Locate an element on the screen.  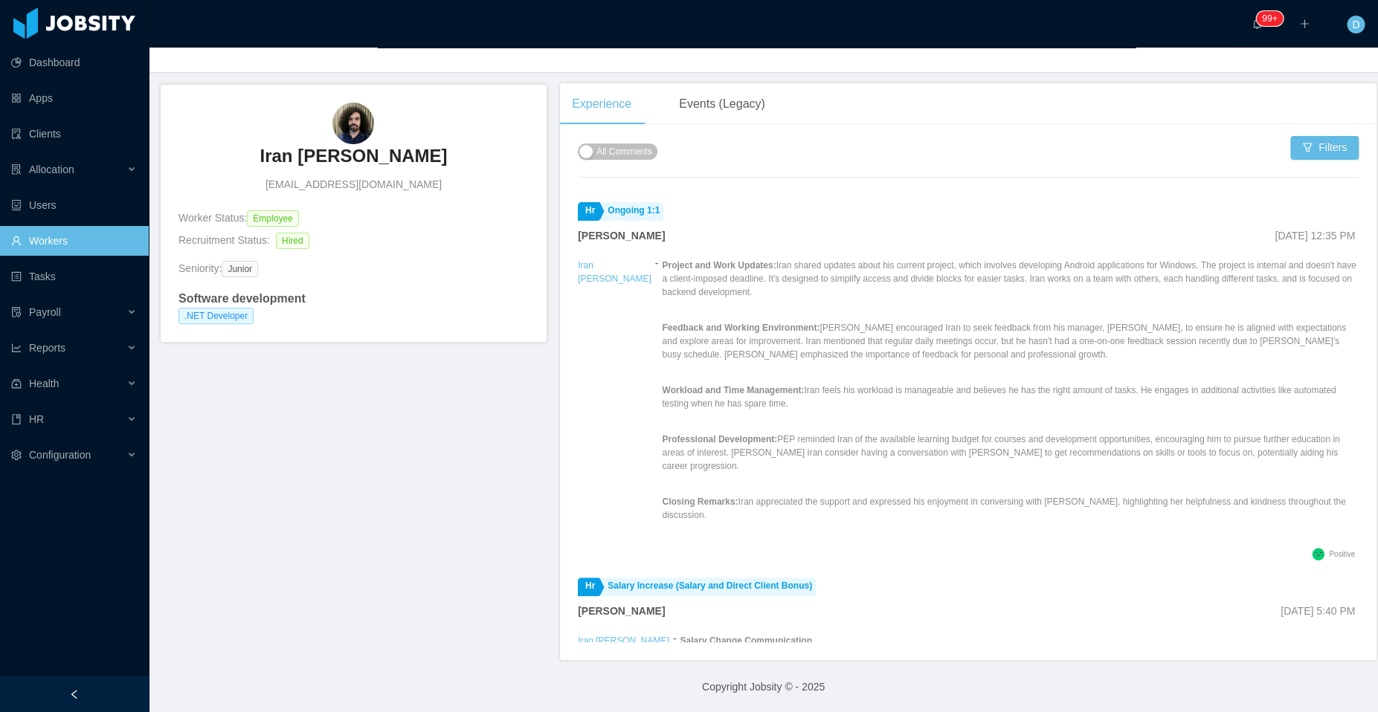
span: Allocation is located at coordinates (51, 170).